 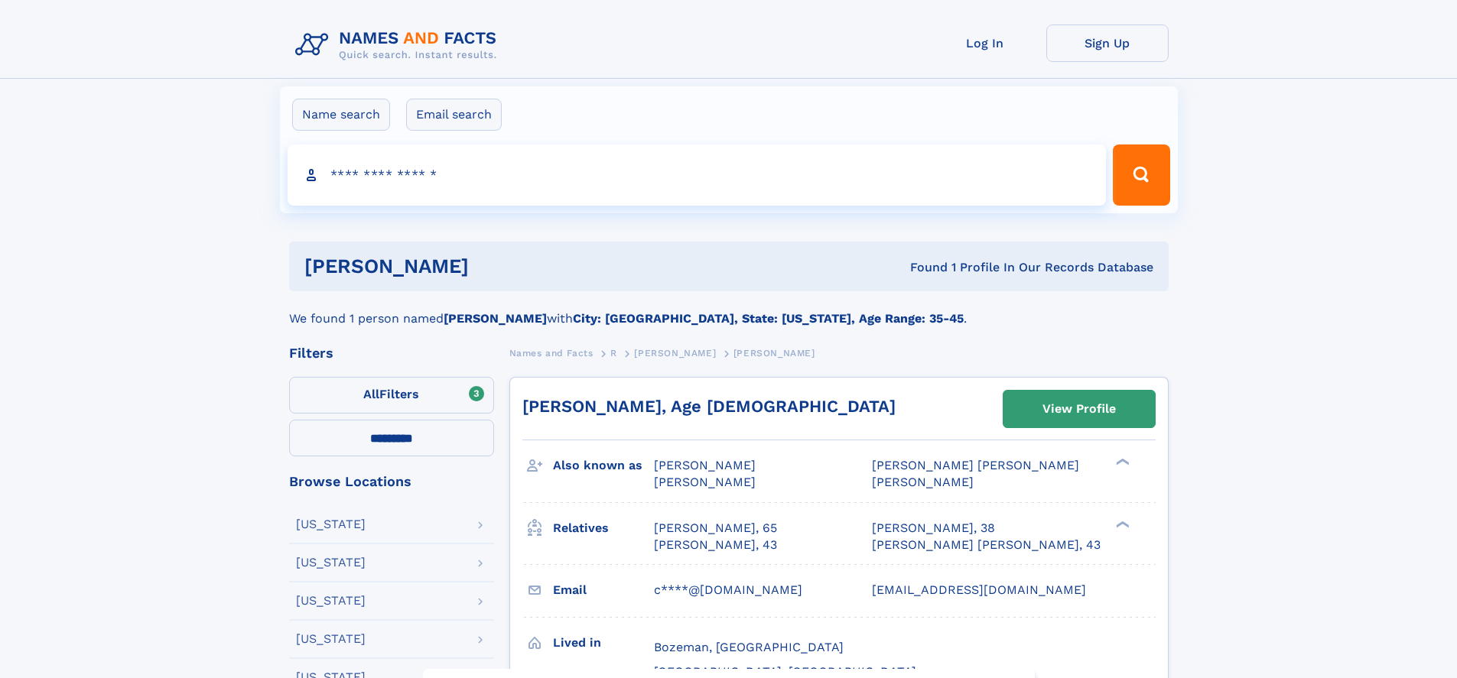 What do you see at coordinates (603, 643) in the screenshot?
I see `h3: Lived in` at bounding box center [603, 643].